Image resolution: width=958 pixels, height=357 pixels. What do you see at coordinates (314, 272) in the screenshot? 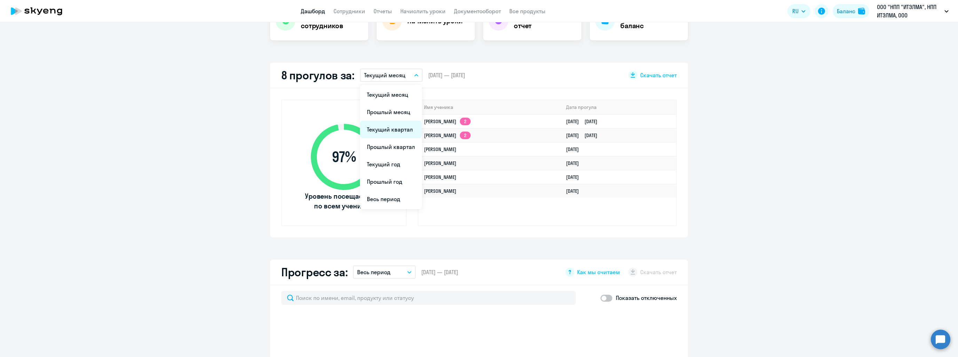
I see `h2: Прогресс за:` at bounding box center [314, 272].